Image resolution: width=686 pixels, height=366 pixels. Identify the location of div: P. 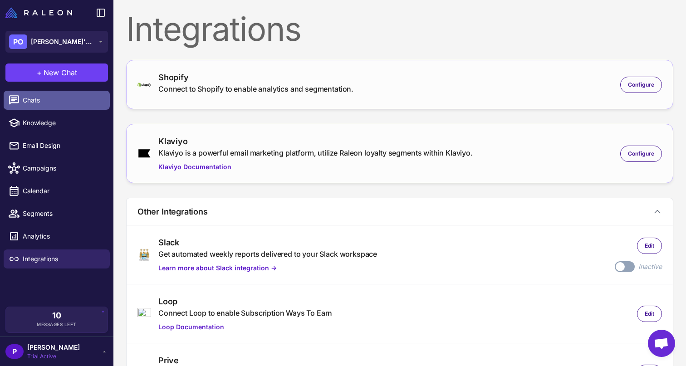
(15, 351).